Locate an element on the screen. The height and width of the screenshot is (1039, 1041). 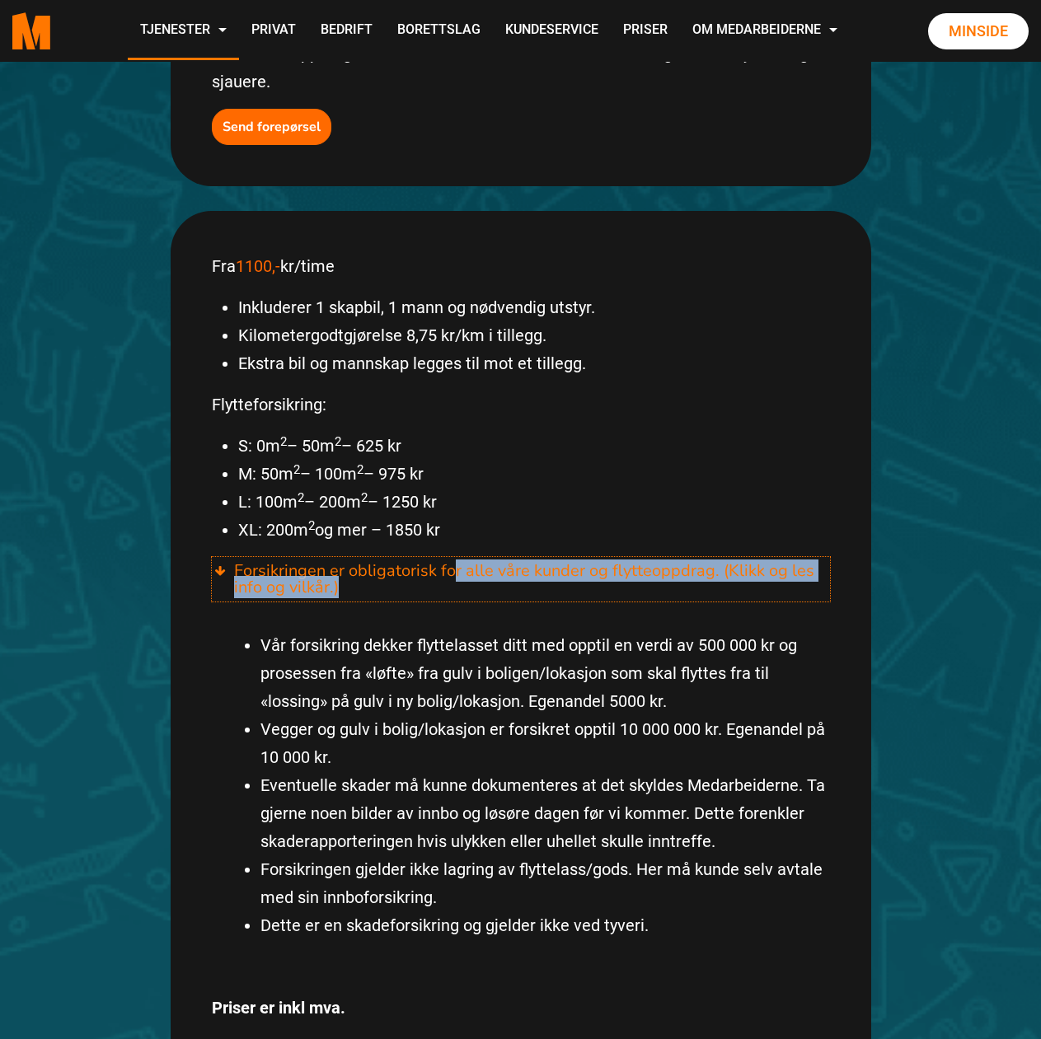
a: Om Medarbeiderne is located at coordinates (765, 30).